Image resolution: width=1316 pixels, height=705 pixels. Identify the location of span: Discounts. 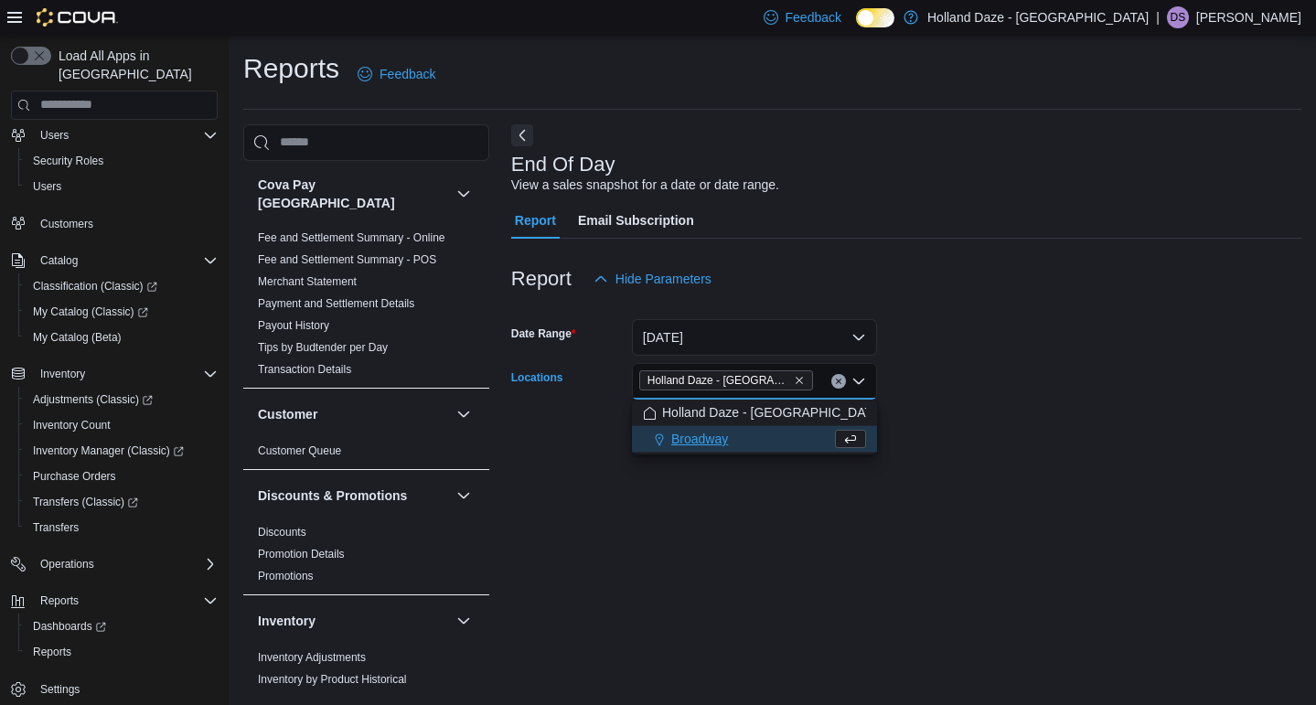
(282, 532).